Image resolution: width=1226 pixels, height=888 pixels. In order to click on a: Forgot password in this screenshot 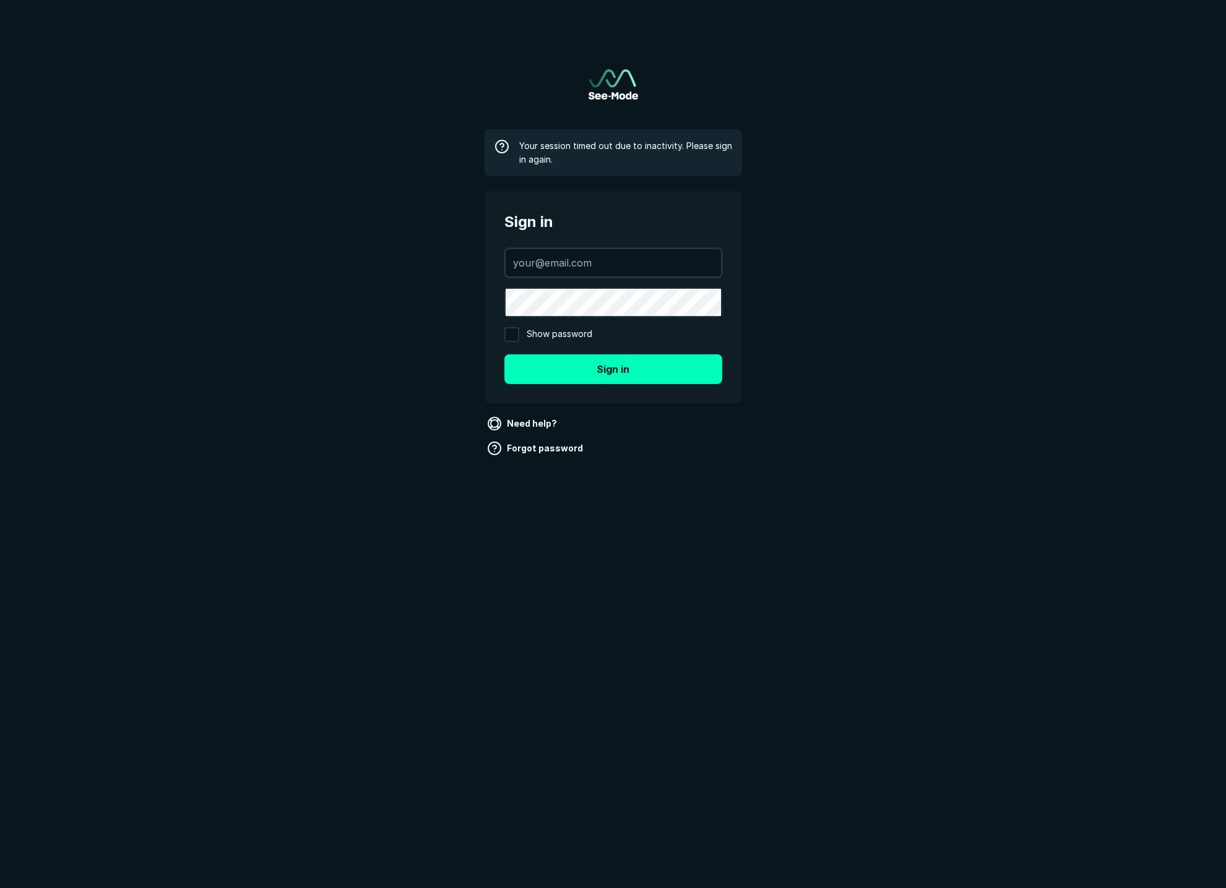, I will do `click(536, 449)`.